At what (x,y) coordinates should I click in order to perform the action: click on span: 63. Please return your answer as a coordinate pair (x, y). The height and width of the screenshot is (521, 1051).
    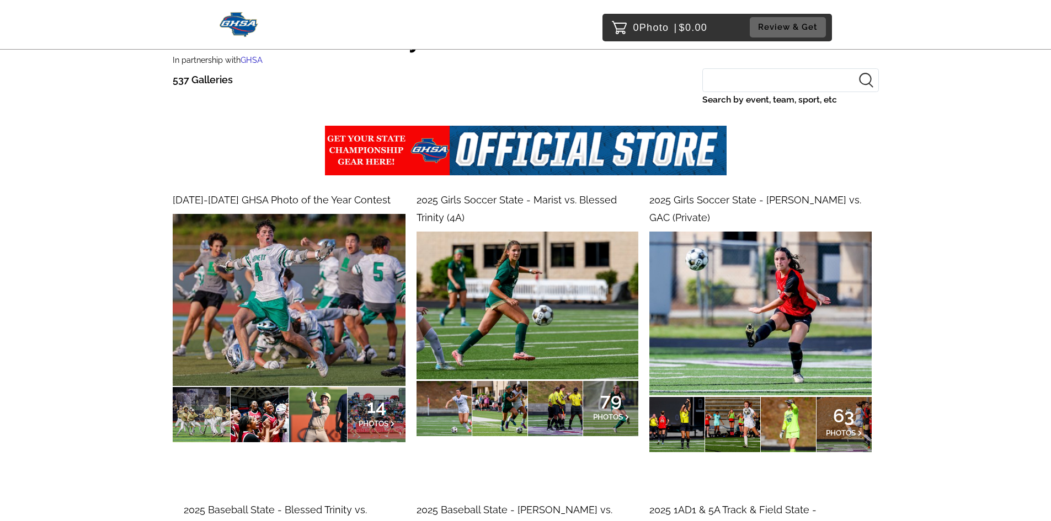
    Looking at the image, I should click on (844, 416).